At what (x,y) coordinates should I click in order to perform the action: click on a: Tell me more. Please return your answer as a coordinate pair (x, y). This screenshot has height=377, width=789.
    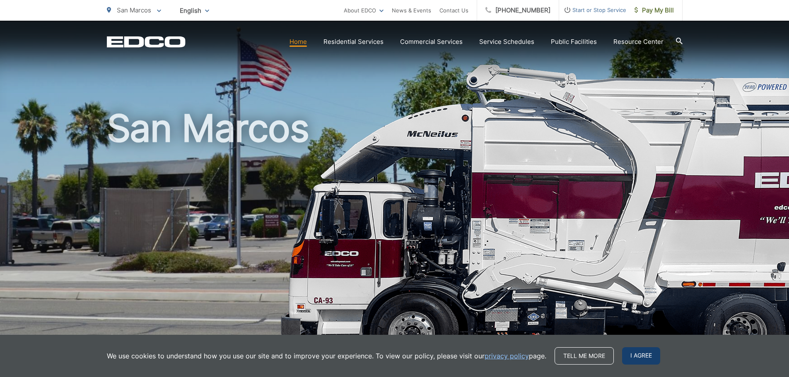
    Looking at the image, I should click on (584, 356).